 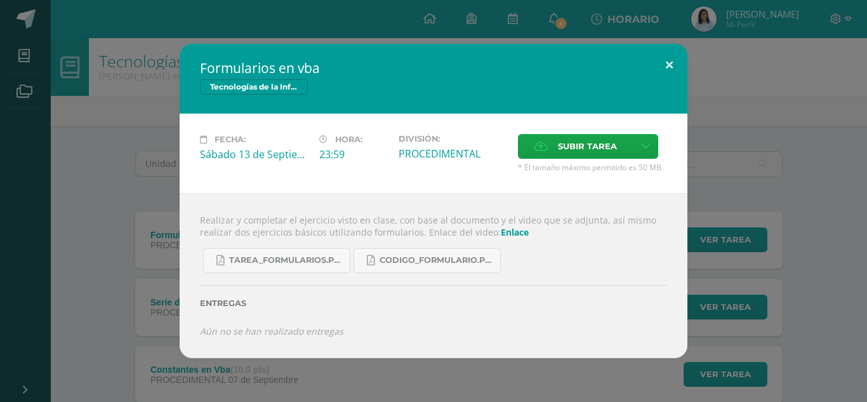 I want to click on div: Realizar y completar el ejercicio visto en clase, con base al documento y el video que se adjunta..., so click(x=434, y=276).